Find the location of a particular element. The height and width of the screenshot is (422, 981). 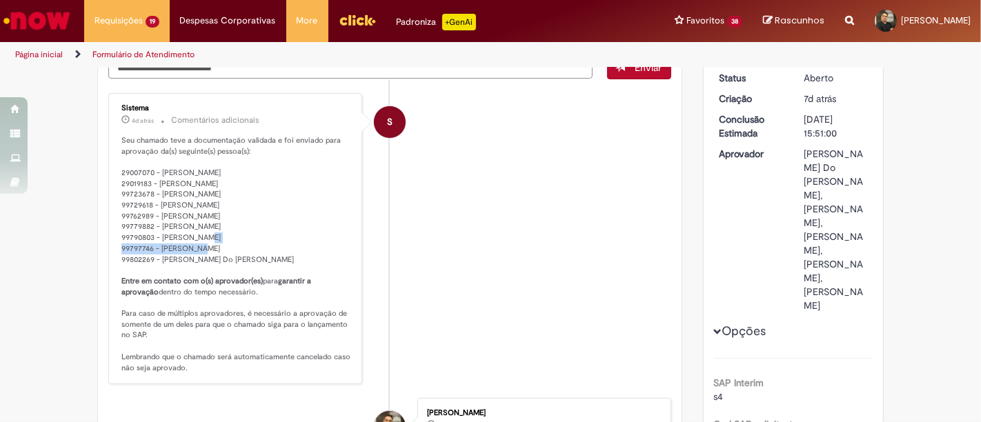

time: 23/09/2025 16:50:56 is located at coordinates (820, 99).